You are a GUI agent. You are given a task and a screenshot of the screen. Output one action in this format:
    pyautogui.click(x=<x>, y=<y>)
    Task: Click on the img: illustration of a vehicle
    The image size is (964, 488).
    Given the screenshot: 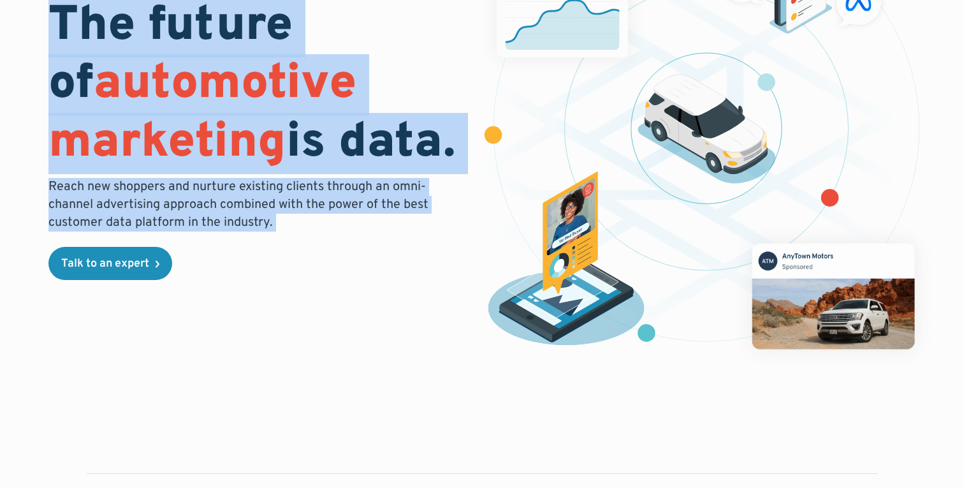 What is the action you would take?
    pyautogui.click(x=707, y=128)
    